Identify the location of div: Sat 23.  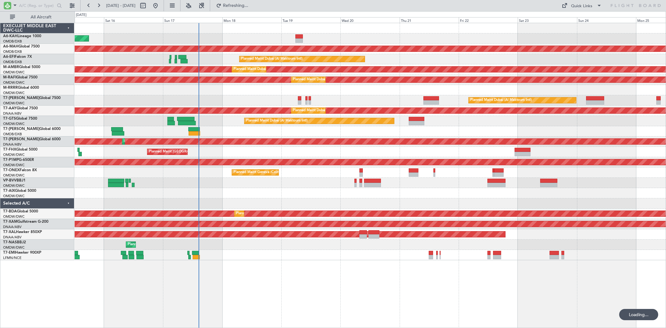
(547, 20).